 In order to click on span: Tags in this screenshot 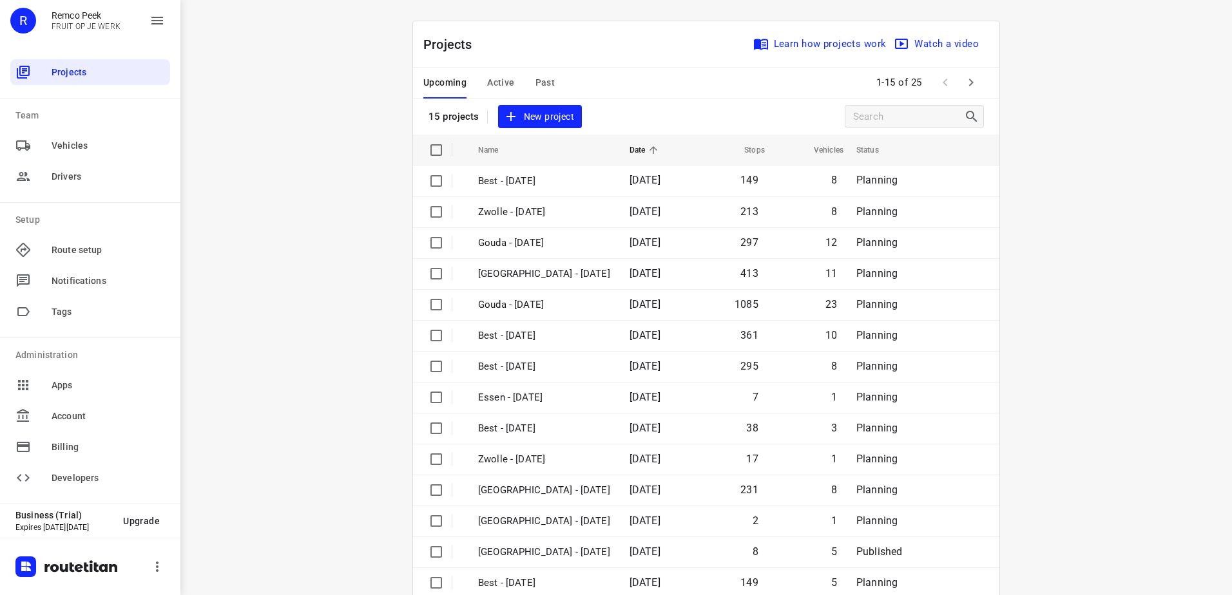, I will do `click(108, 312)`.